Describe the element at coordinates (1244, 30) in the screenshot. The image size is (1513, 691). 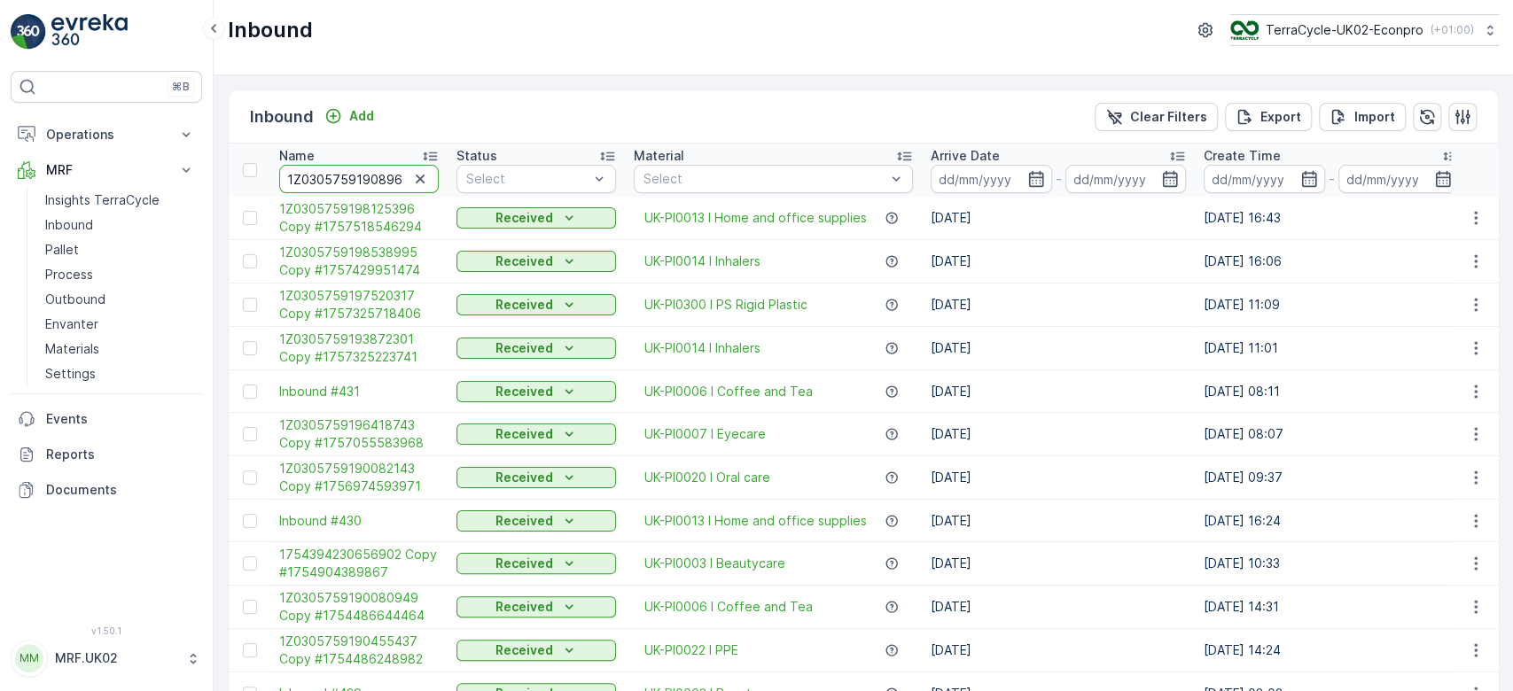
I see `img: terracycle_logo_wKaHoWT.png` at that location.